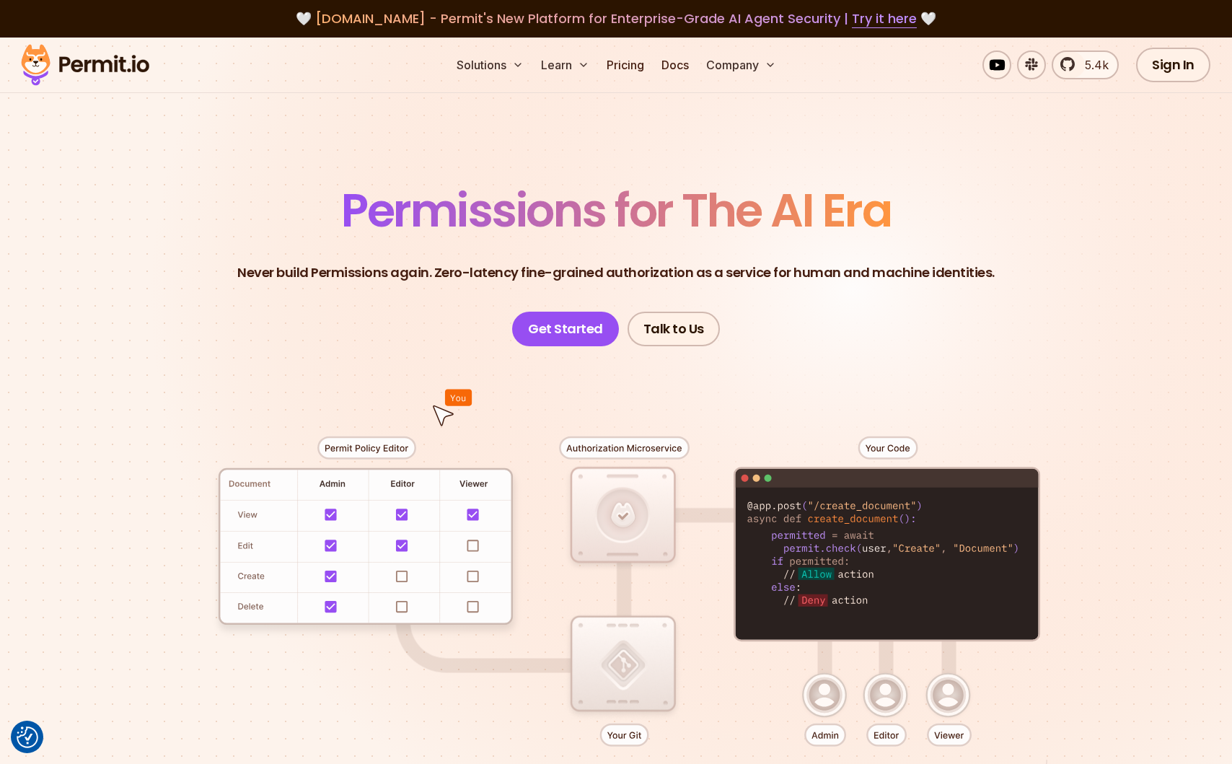  Describe the element at coordinates (1085, 65) in the screenshot. I see `a: 5.4k` at that location.